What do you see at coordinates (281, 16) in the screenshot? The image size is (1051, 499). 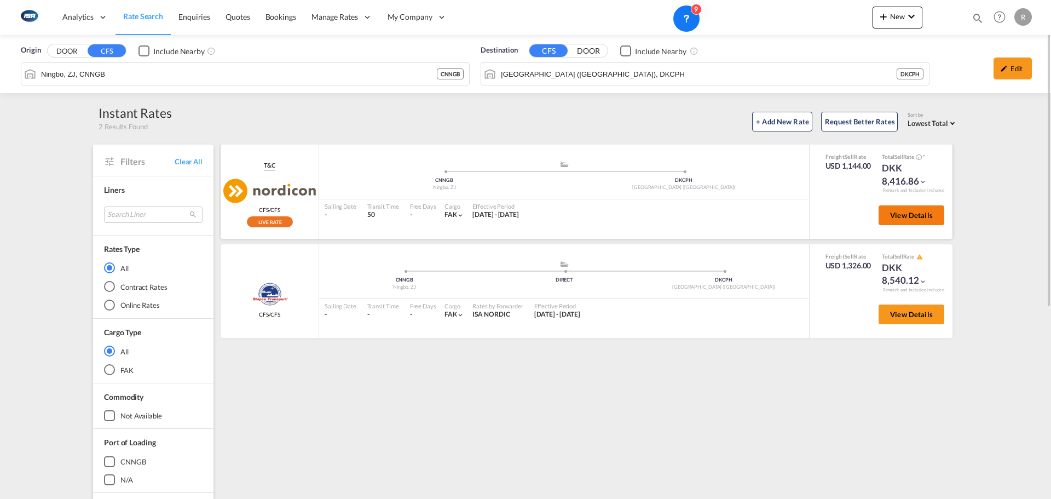 I see `span: Bookings` at bounding box center [281, 16].